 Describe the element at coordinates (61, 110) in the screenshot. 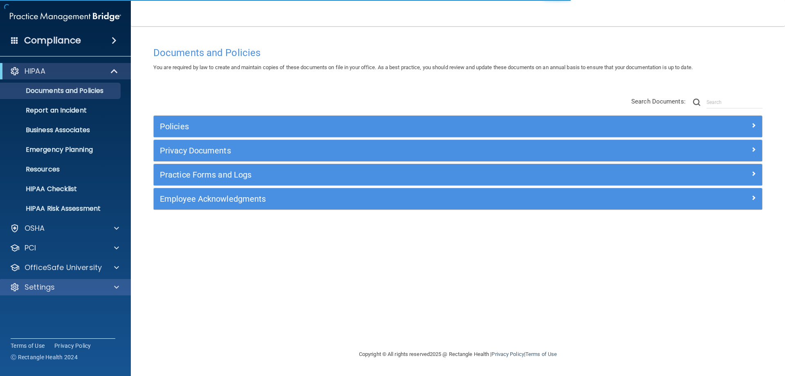

I see `p: Report an Incident` at that location.